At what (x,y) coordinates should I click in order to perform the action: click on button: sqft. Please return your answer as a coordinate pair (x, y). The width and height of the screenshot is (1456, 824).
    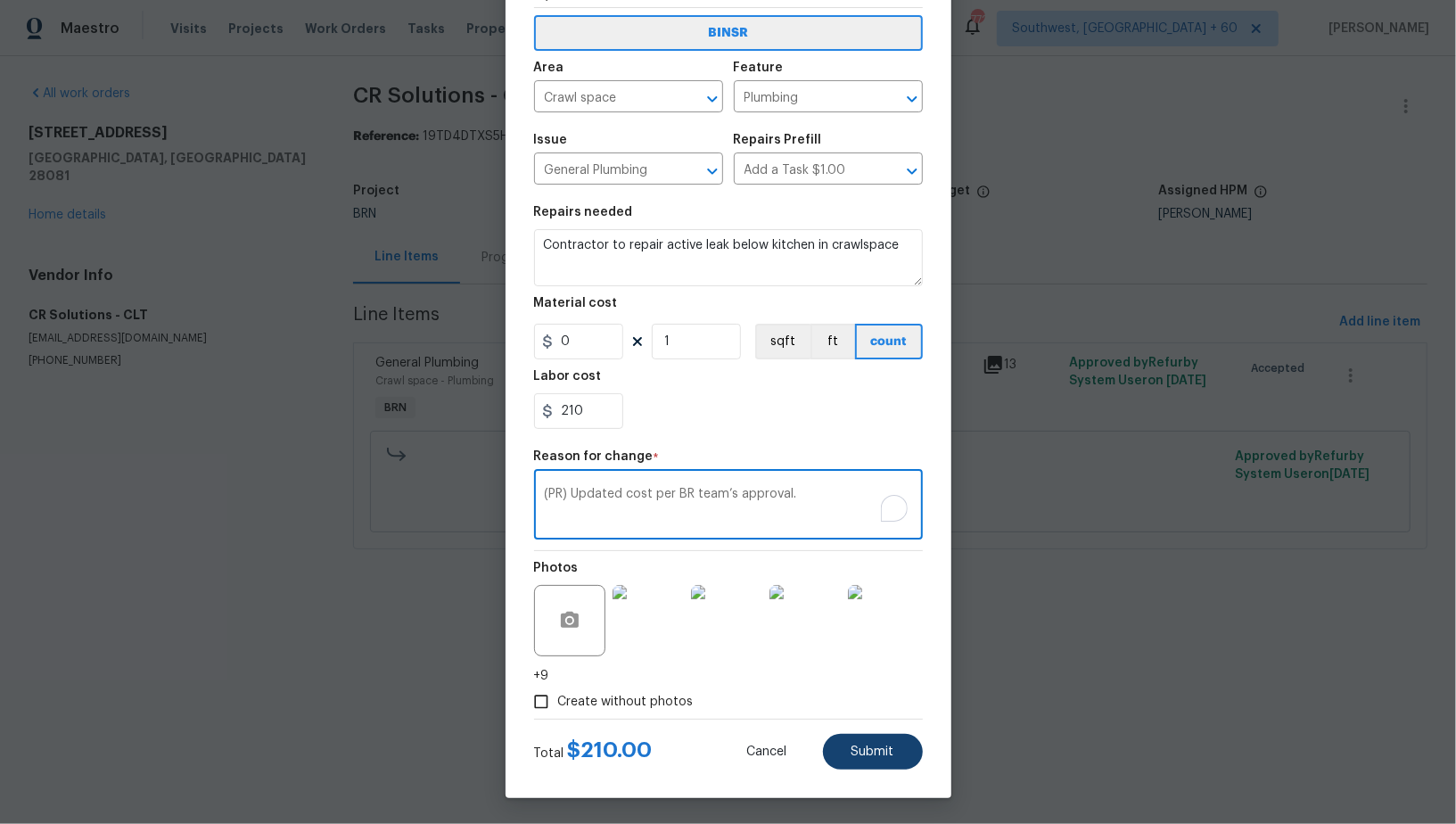
    Looking at the image, I should click on (783, 341).